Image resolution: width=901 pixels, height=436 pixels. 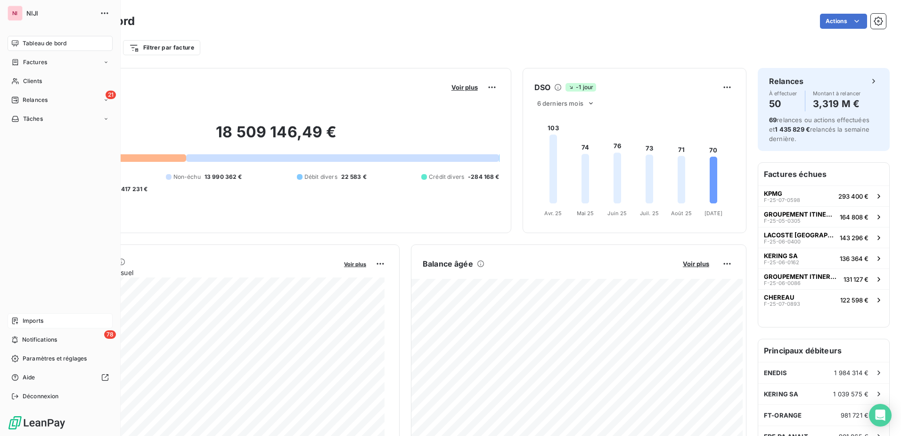 I want to click on h4: 3,319 M €, so click(x=837, y=104).